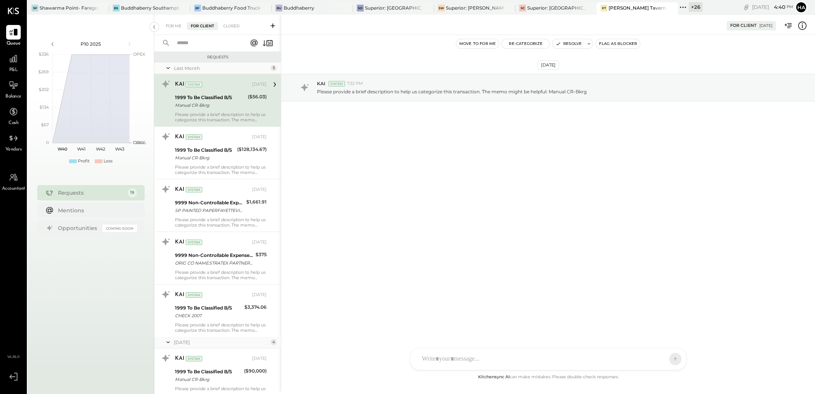 The height and width of the screenshot is (394, 815). Describe the element at coordinates (221, 68) in the screenshot. I see `div: Last Month` at that location.